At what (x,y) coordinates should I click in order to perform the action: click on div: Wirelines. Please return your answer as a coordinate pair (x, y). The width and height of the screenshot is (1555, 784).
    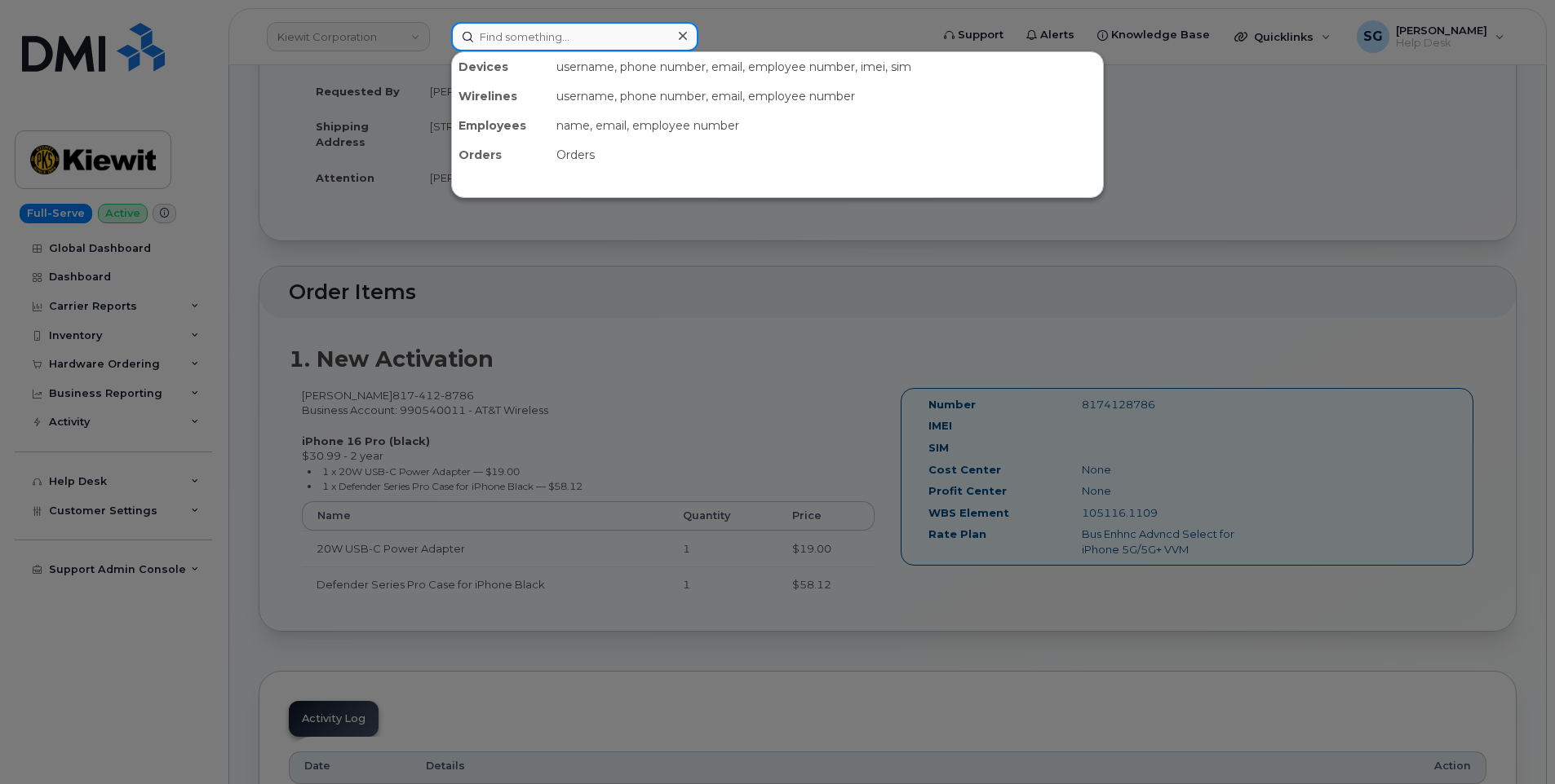
    Looking at the image, I should click on (501, 96).